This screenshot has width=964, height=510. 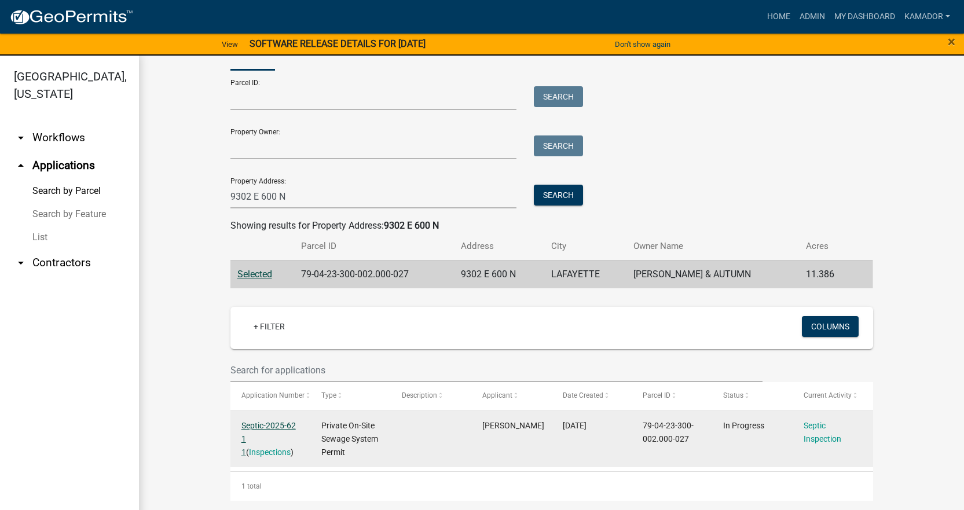 I want to click on th: Acres, so click(x=826, y=246).